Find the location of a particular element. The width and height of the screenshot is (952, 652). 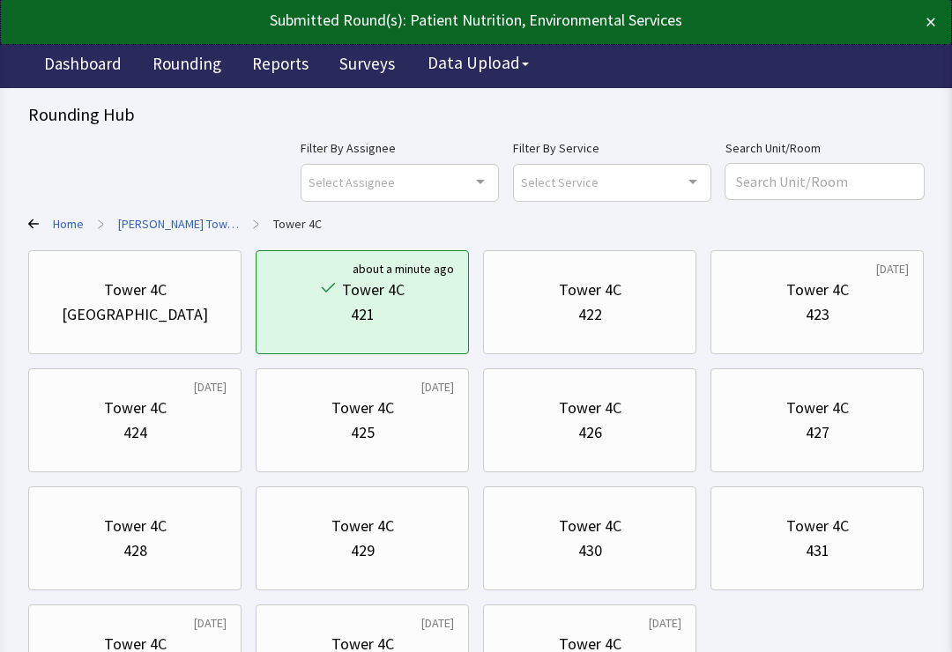

input: Search Unit/Room is located at coordinates (824, 182).